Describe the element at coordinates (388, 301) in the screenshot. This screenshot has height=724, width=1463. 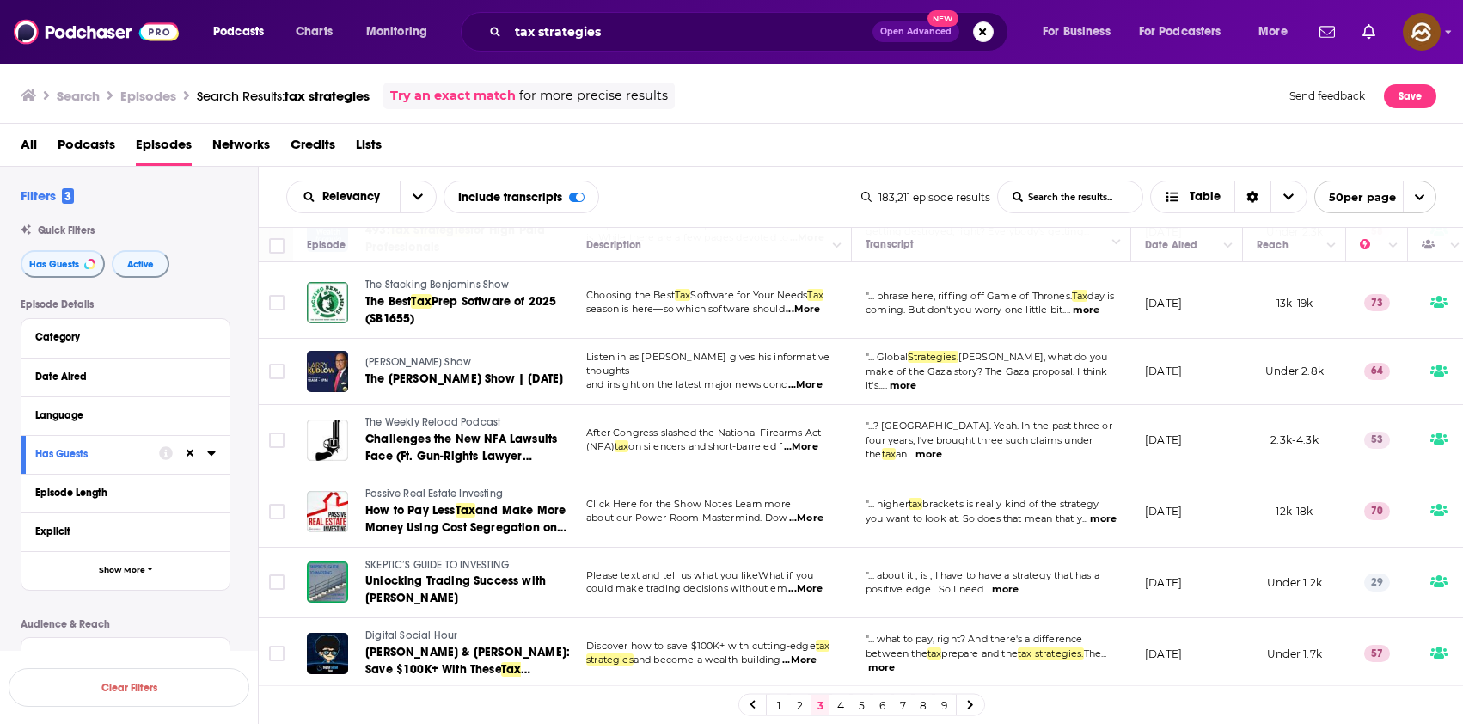
I see `span: The Best` at that location.